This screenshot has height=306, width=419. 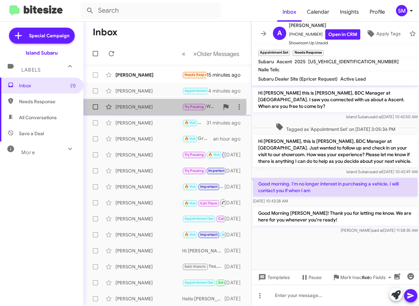 What do you see at coordinates (377, 278) in the screenshot?
I see `button: Auto Fields` at bounding box center [377, 278].